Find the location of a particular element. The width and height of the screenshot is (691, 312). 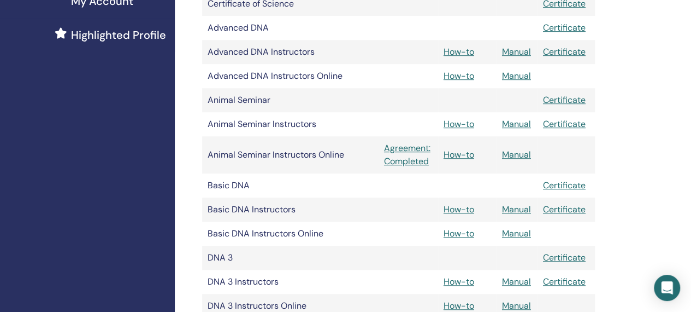

td: Basic DNA Instructors is located at coordinates (290, 209).